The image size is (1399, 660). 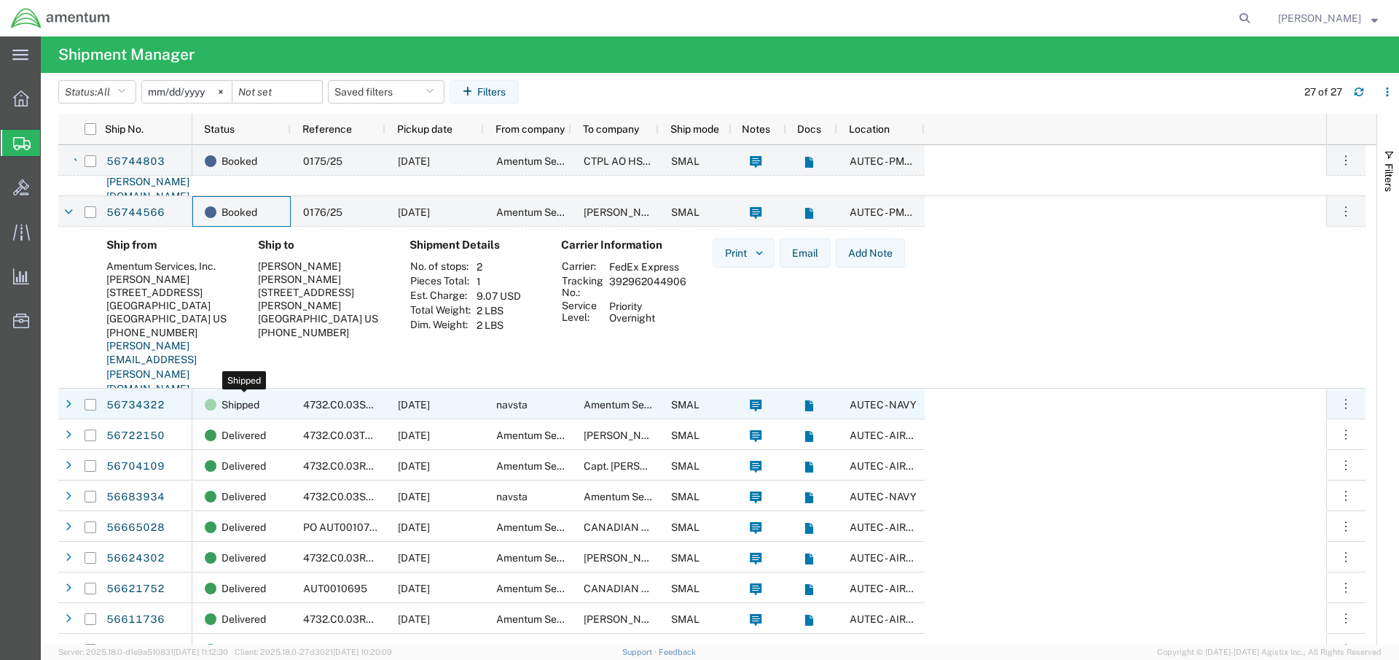 I want to click on a: 56722150, so click(x=136, y=436).